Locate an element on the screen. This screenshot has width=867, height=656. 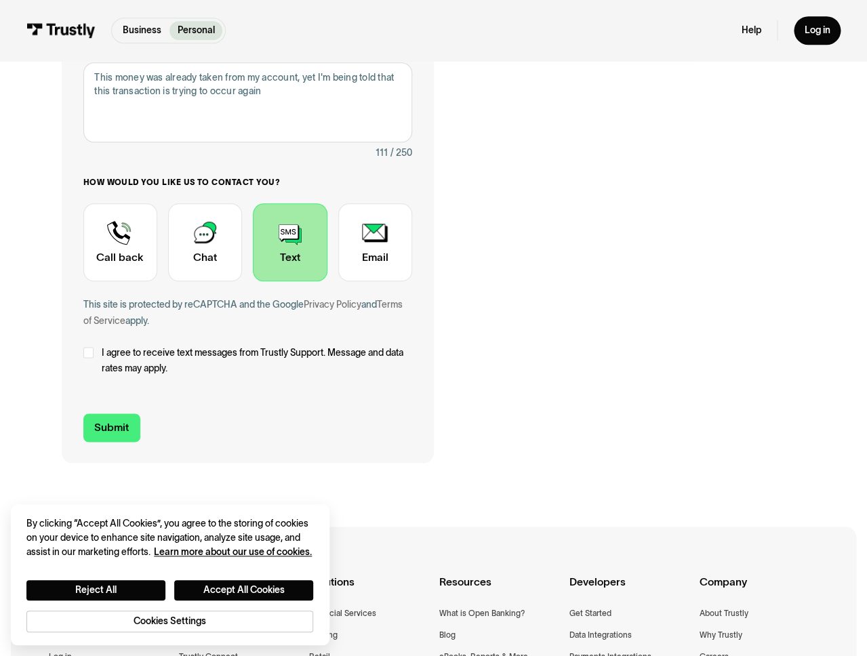
label: How would you like us to contact you? is located at coordinates (248, 182).